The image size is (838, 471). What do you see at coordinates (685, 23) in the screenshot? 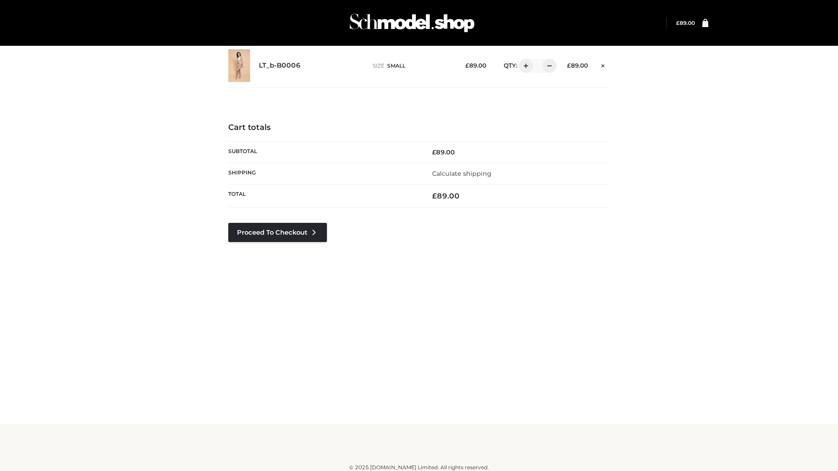
I see `a: £89.00` at bounding box center [685, 23].